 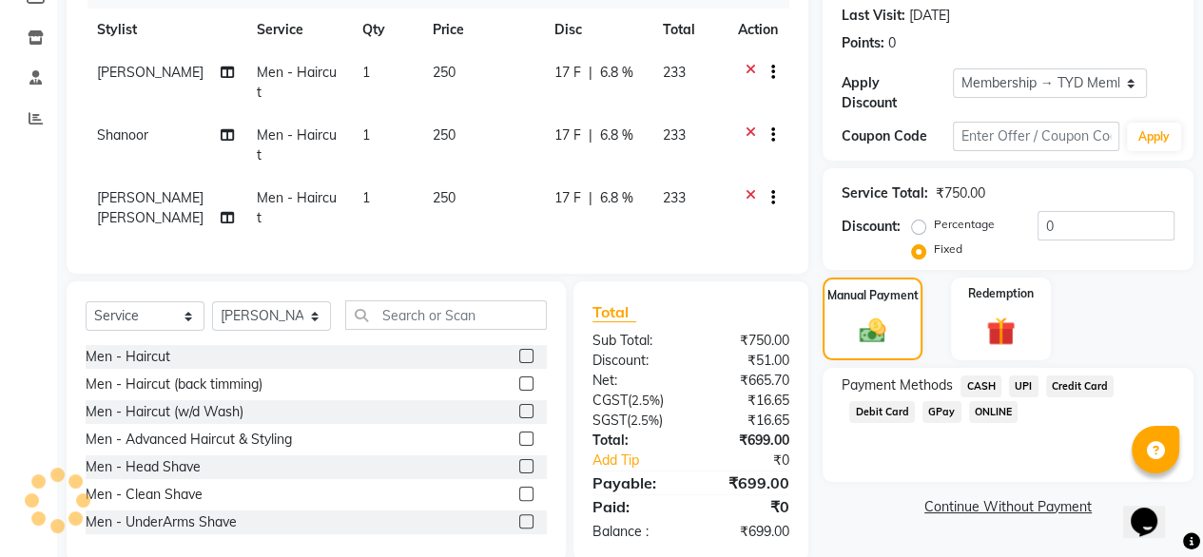 What do you see at coordinates (1153, 137) in the screenshot?
I see `button: Apply` at bounding box center [1153, 137].